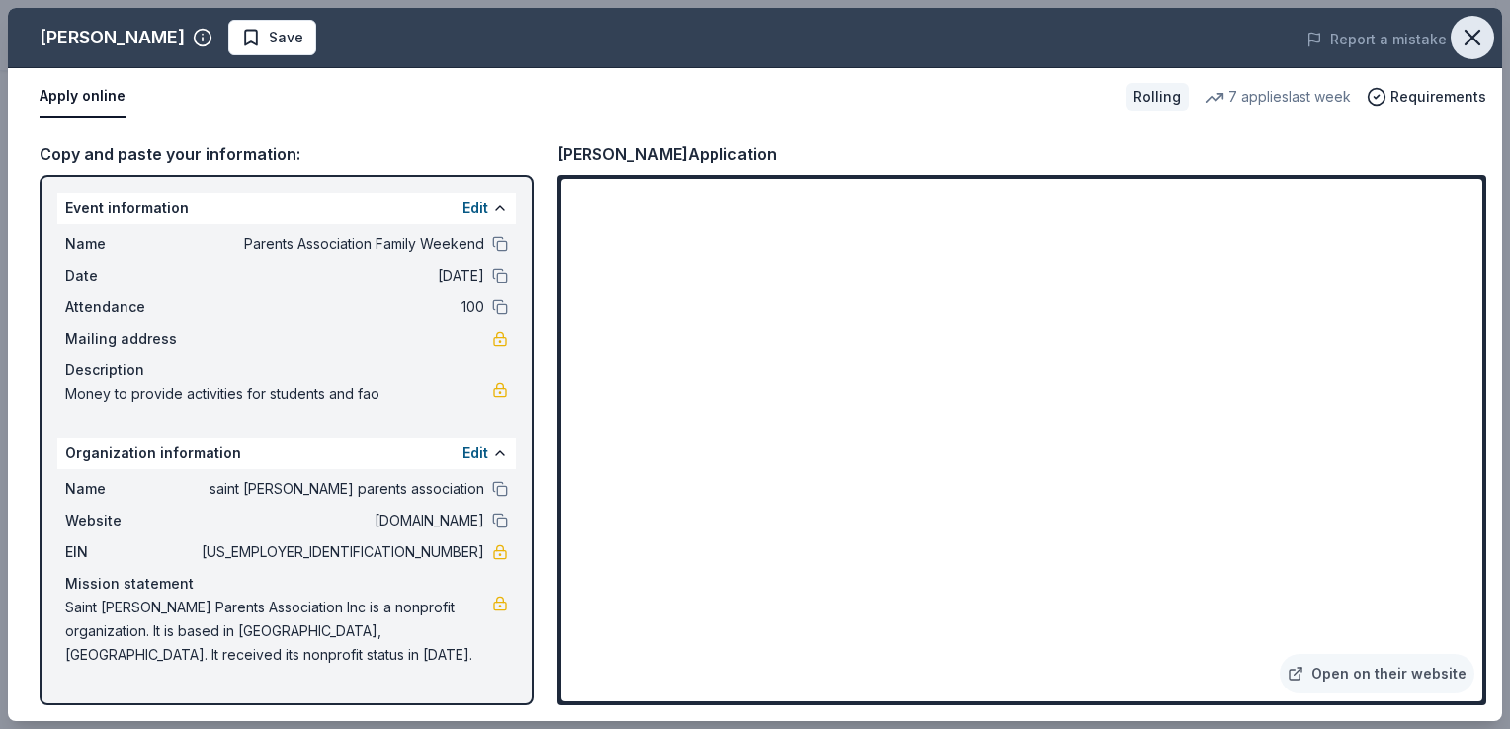 The height and width of the screenshot is (729, 1510). Describe the element at coordinates (272, 38) in the screenshot. I see `button: Save` at that location.